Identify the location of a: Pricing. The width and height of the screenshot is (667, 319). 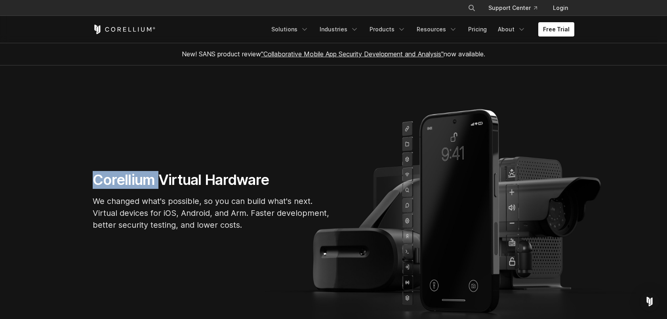
(477, 29).